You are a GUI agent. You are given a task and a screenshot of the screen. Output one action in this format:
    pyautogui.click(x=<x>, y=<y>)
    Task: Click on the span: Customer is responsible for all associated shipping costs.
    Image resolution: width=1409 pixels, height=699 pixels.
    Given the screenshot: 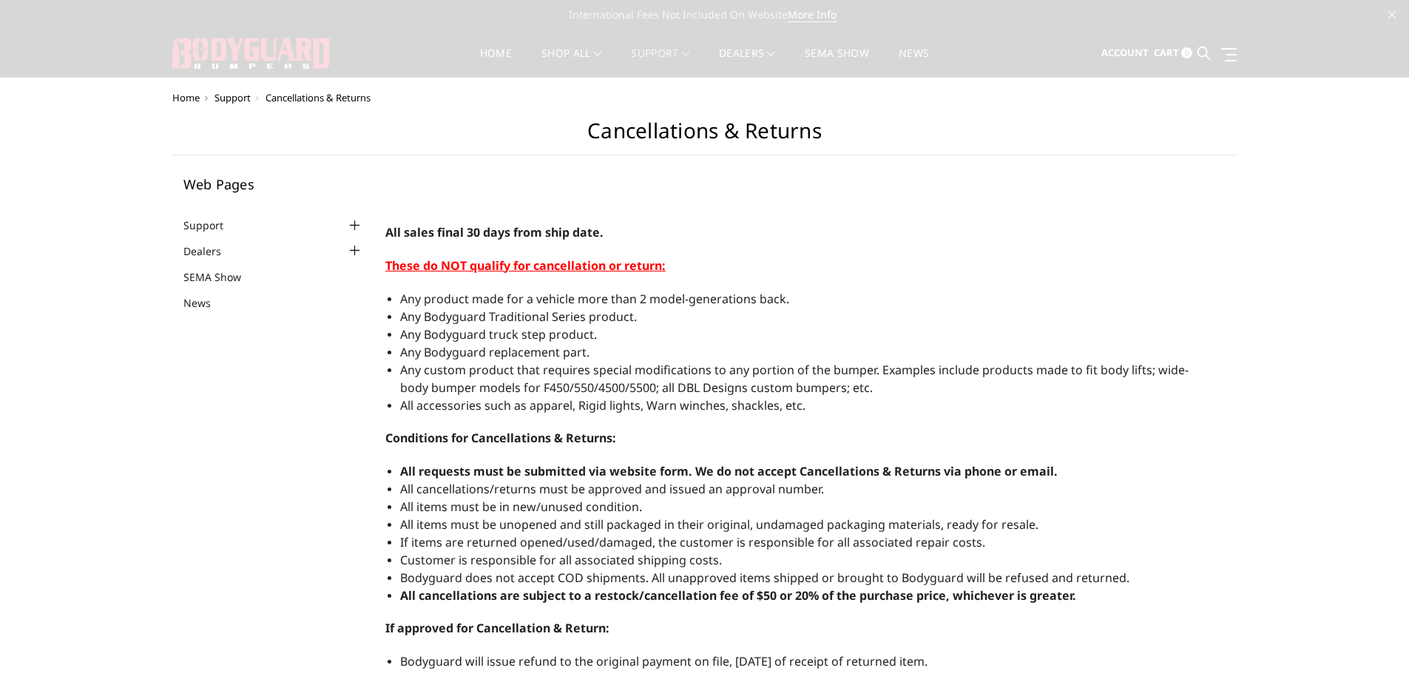 What is the action you would take?
    pyautogui.click(x=561, y=560)
    